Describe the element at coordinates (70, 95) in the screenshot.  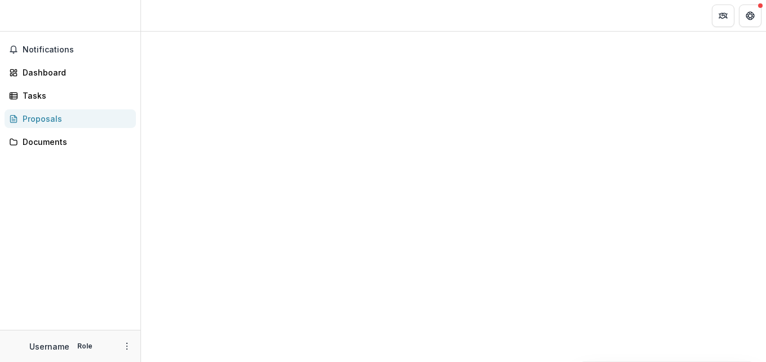
I see `a: Tasks` at that location.